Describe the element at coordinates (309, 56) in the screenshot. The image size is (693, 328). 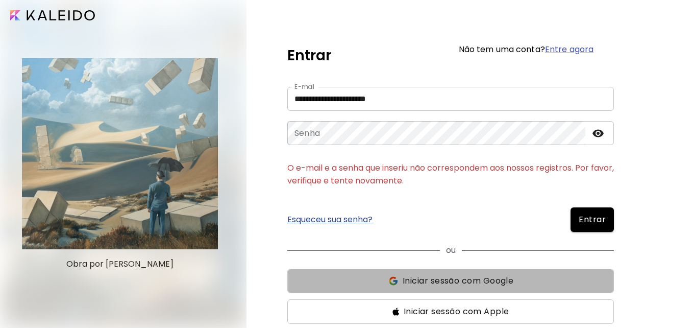
I see `h5: Entrar` at that location.